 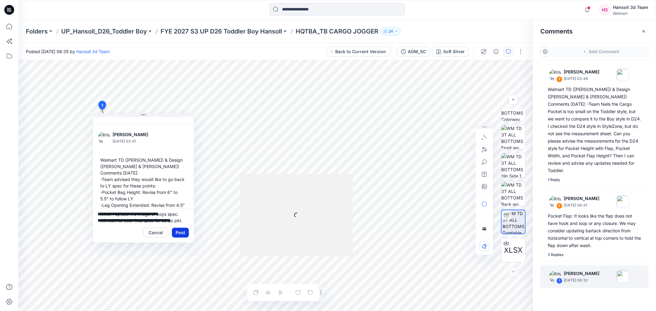 I want to click on p: UP_Hansoll_D26_Toddler Boy, so click(x=104, y=31).